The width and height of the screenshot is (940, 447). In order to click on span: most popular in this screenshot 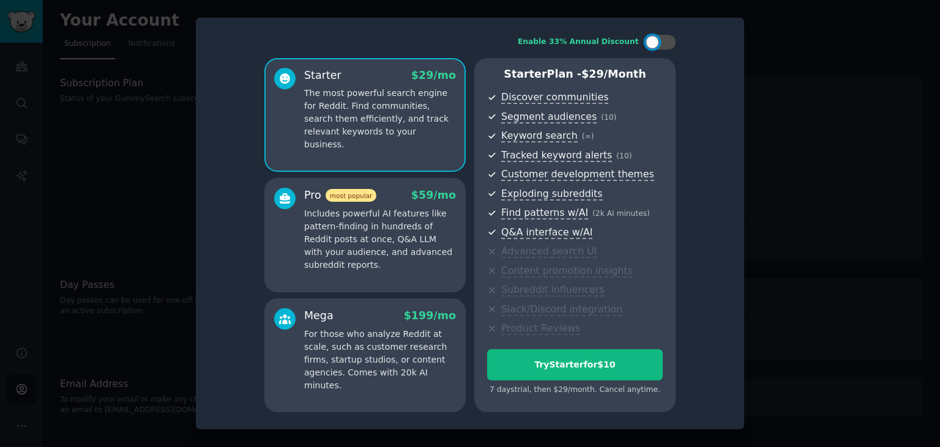, I will do `click(351, 195)`.